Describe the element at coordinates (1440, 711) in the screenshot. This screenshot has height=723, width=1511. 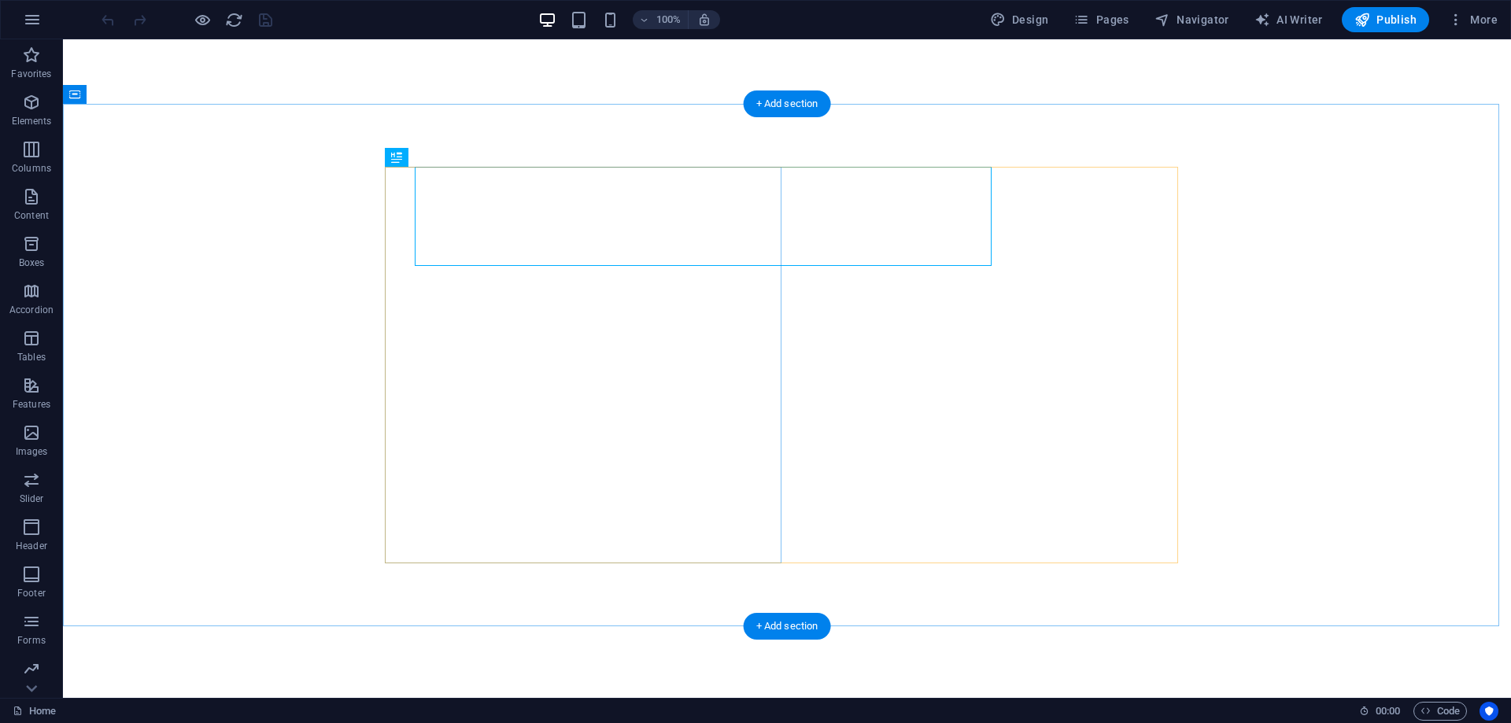
I see `button: Code` at that location.